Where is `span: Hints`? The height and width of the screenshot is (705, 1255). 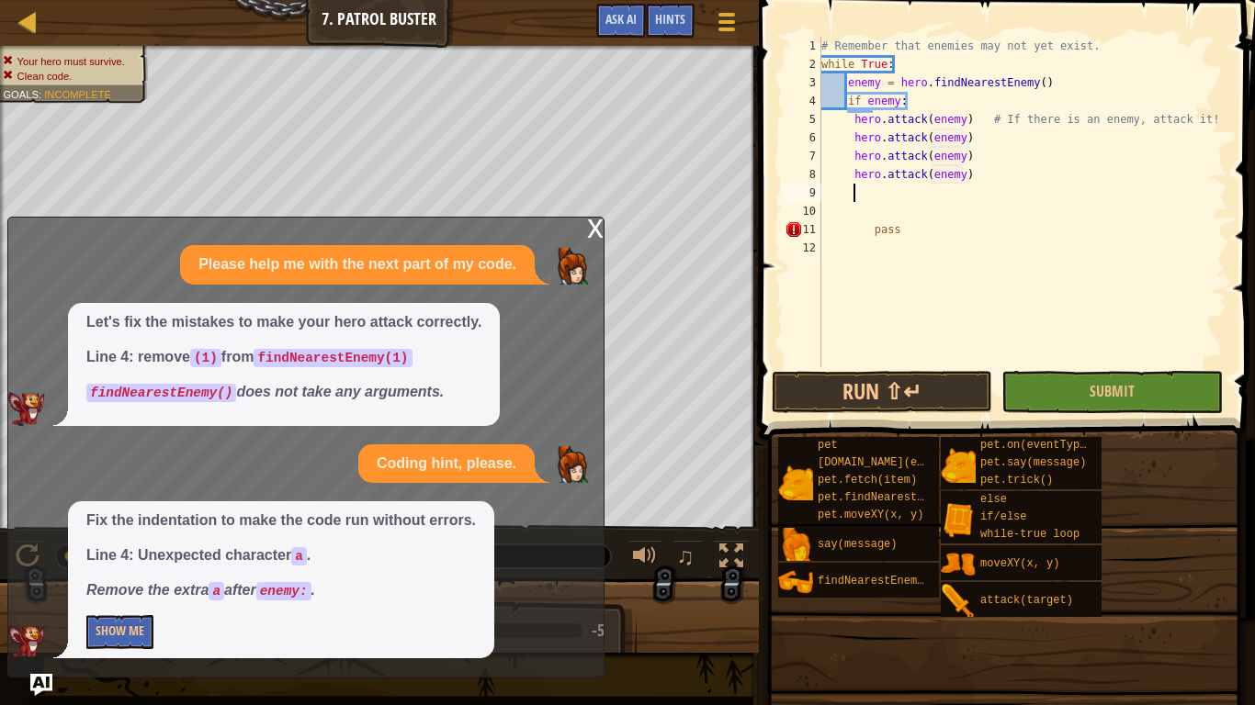
span: Hints is located at coordinates (669, 18).